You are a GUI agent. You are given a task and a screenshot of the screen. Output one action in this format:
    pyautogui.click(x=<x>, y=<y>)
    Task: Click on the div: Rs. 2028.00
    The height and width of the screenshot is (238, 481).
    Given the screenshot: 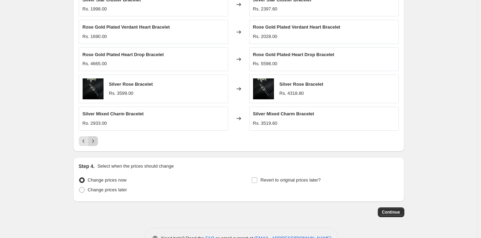 What is the action you would take?
    pyautogui.click(x=265, y=37)
    